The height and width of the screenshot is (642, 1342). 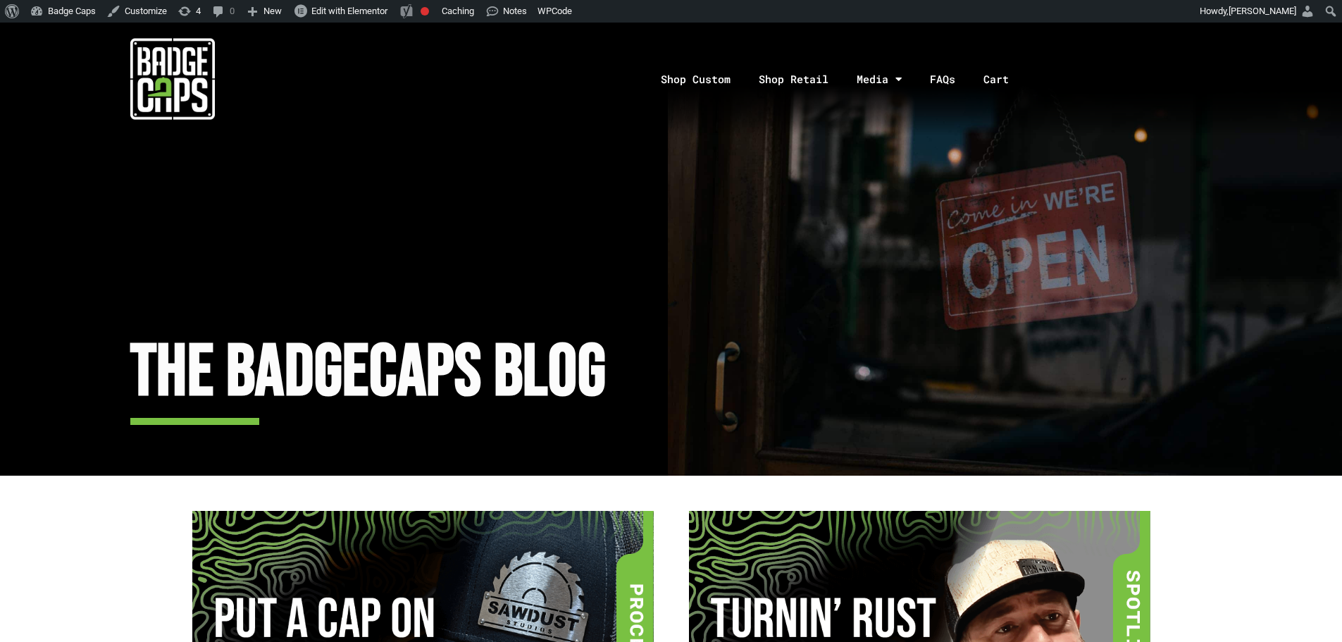 I want to click on a: Cart, so click(x=1004, y=79).